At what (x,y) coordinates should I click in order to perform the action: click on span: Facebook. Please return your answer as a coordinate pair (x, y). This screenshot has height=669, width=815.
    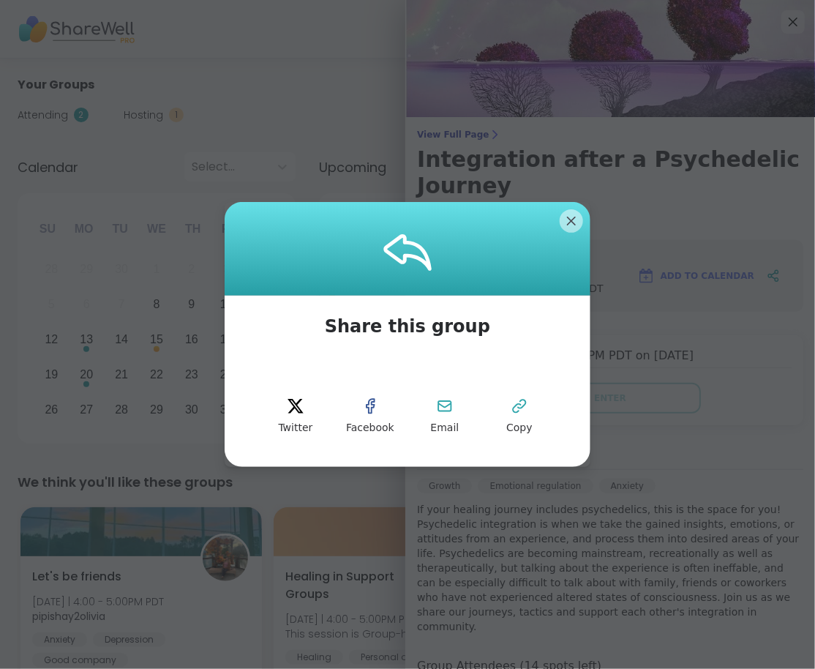
    Looking at the image, I should click on (370, 428).